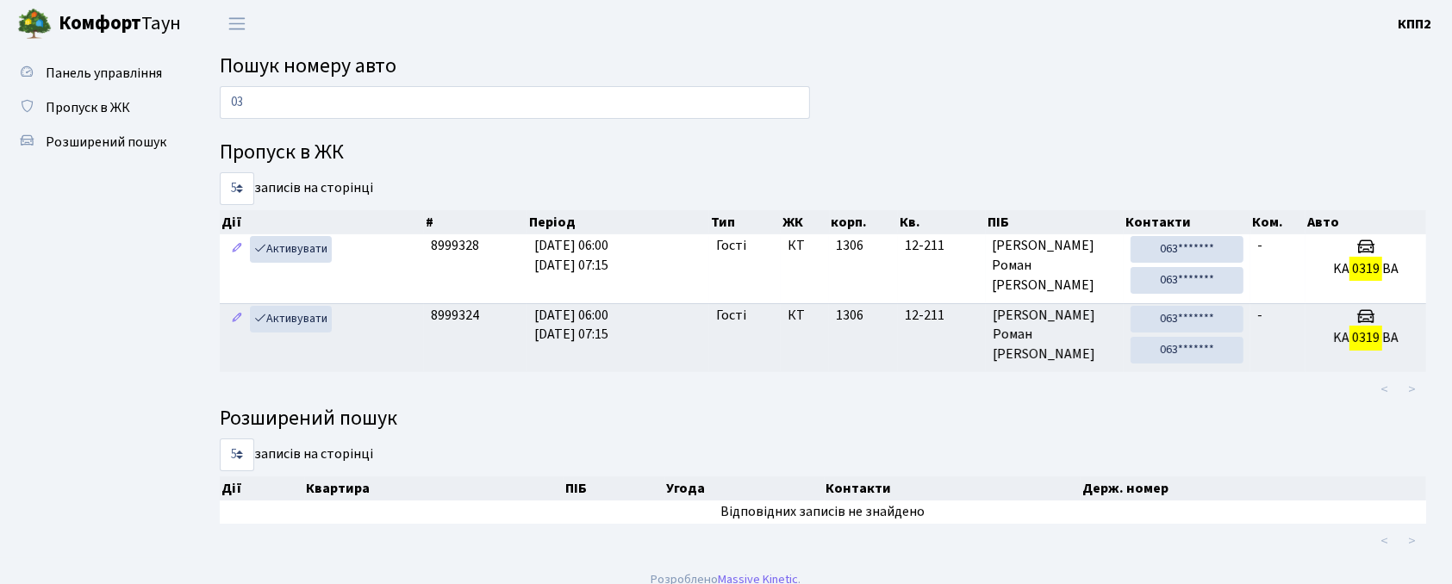  Describe the element at coordinates (455, 246) in the screenshot. I see `span: 8999328` at that location.